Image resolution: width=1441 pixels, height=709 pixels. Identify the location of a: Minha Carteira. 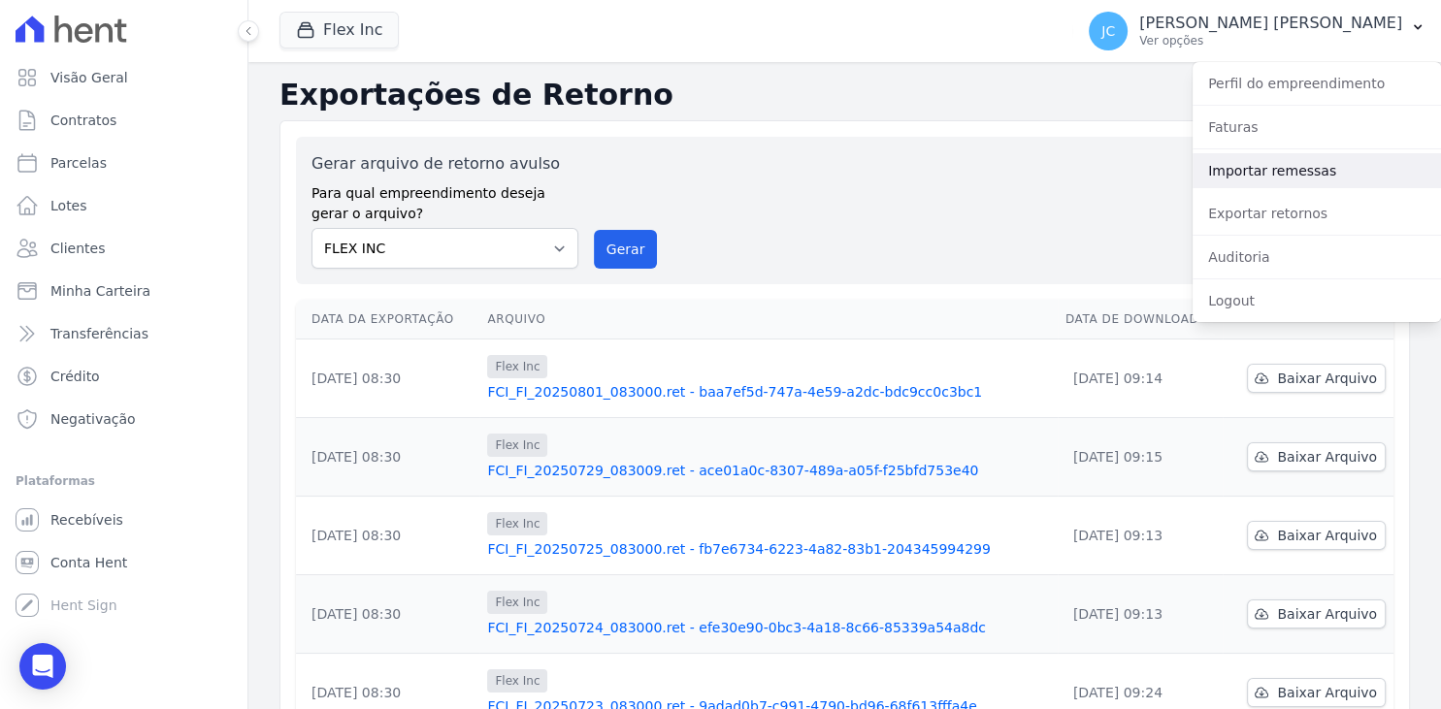
(123, 291).